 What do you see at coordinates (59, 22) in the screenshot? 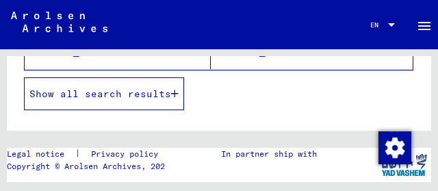
I see `img: Arolsen_neg.svg` at bounding box center [59, 22].